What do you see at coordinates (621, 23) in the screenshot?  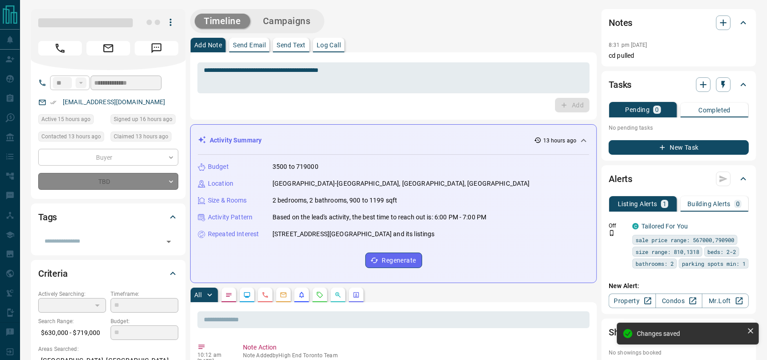 I see `h2: Notes` at bounding box center [621, 23].